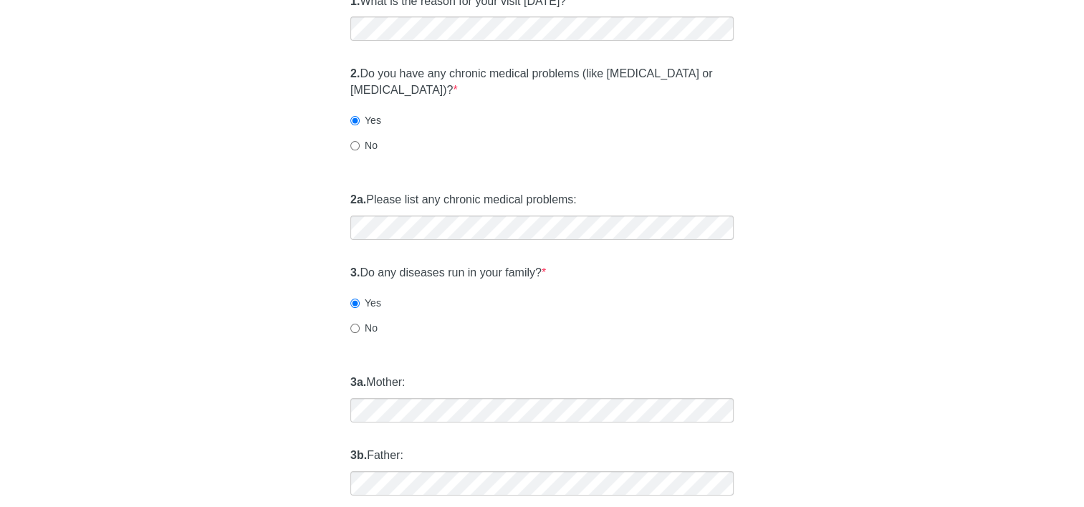 This screenshot has height=507, width=1084. Describe the element at coordinates (358, 382) in the screenshot. I see `strong: 3a.` at that location.